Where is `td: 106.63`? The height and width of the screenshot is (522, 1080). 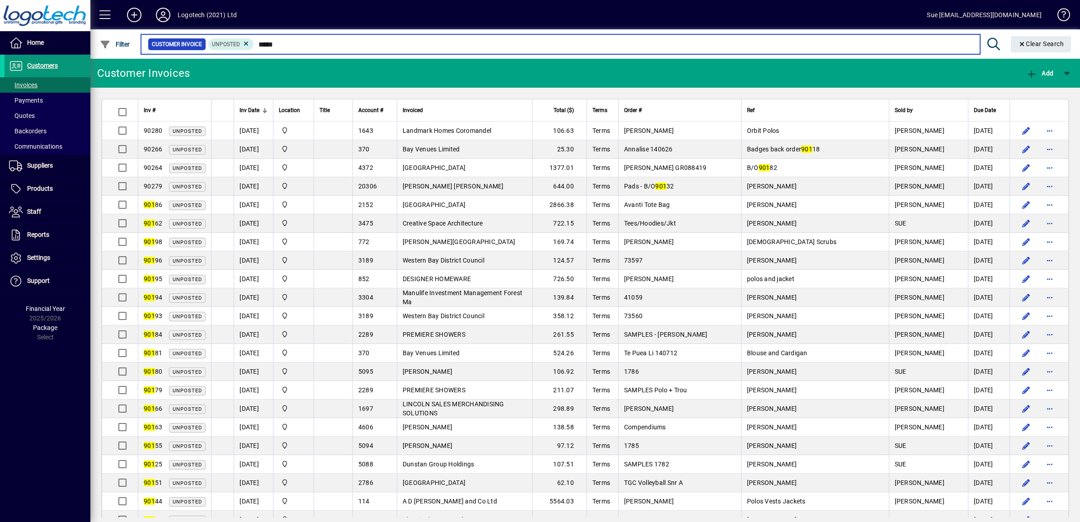
td: 106.63 is located at coordinates (560, 131).